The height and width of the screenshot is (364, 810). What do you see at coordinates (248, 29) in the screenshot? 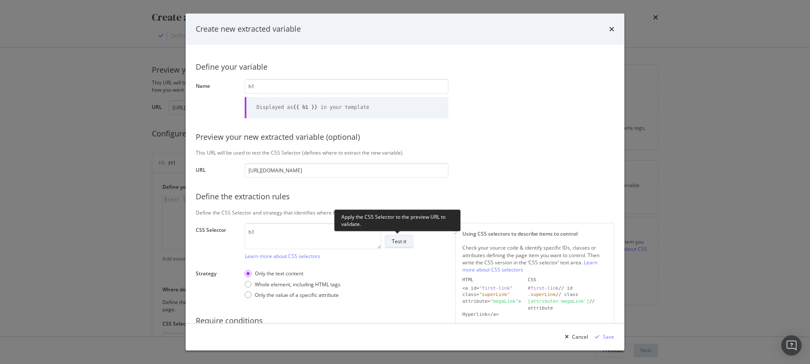
I see `div: Create new extracted variable` at bounding box center [248, 29].